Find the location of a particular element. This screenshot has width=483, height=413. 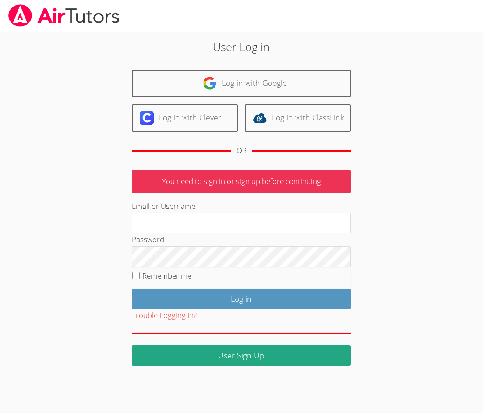

a: User Sign Up is located at coordinates (241, 355).